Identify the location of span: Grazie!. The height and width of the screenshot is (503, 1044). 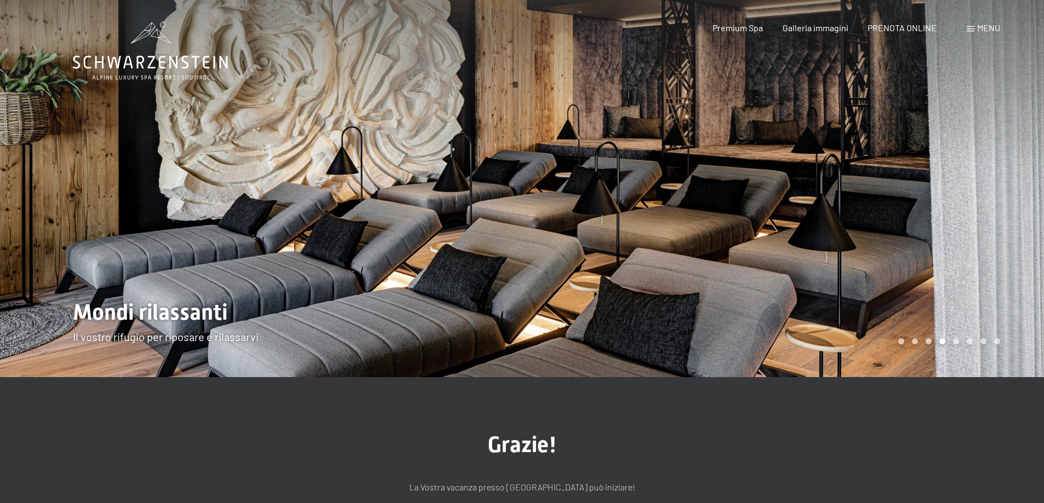
(522, 445).